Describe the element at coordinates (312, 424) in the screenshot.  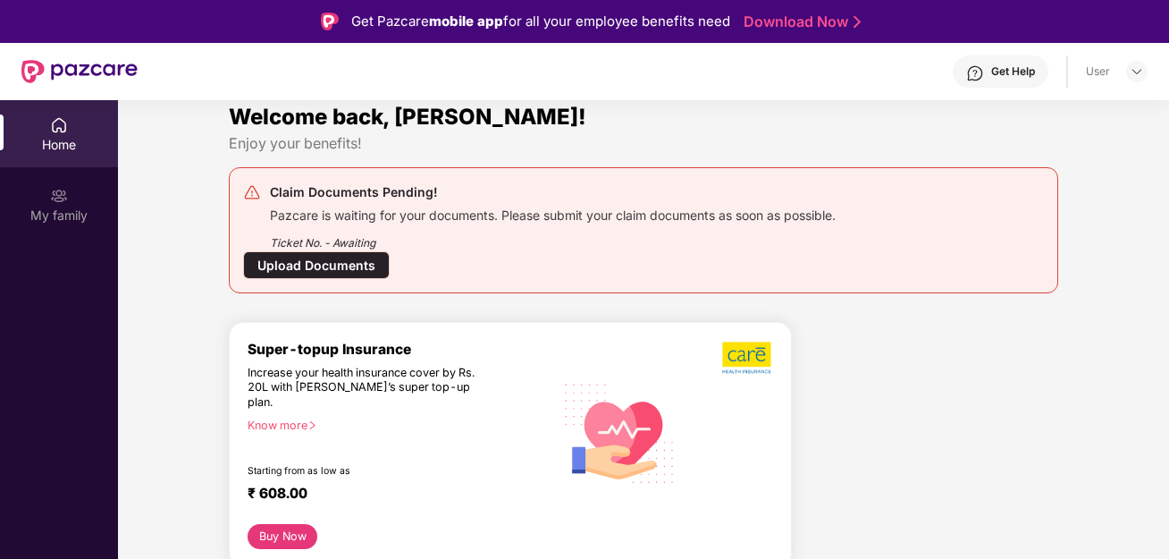
I see `span: right` at that location.